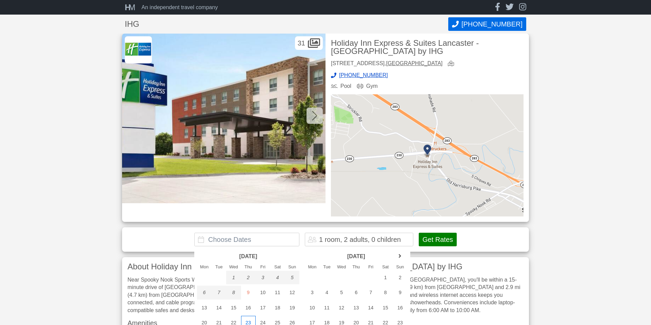 Image resolution: width=651 pixels, height=325 pixels. I want to click on div: An independent travel company, so click(179, 7).